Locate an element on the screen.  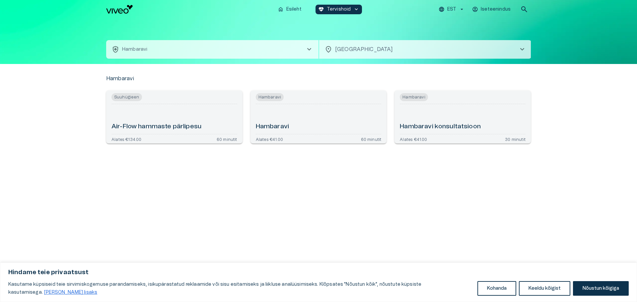
p: 30 minutit is located at coordinates (515, 139).